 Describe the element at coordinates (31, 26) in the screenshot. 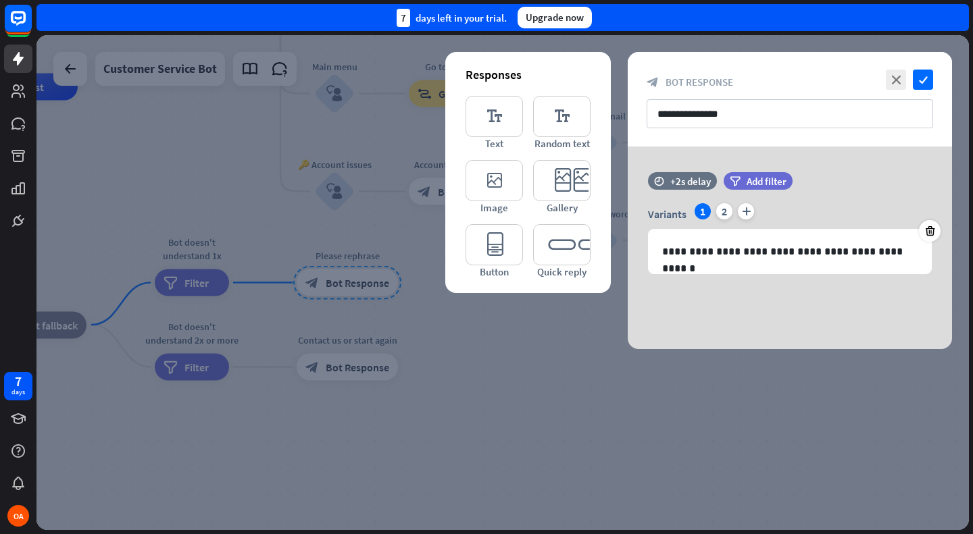

I see `button: Open LiveChat chat widget` at that location.